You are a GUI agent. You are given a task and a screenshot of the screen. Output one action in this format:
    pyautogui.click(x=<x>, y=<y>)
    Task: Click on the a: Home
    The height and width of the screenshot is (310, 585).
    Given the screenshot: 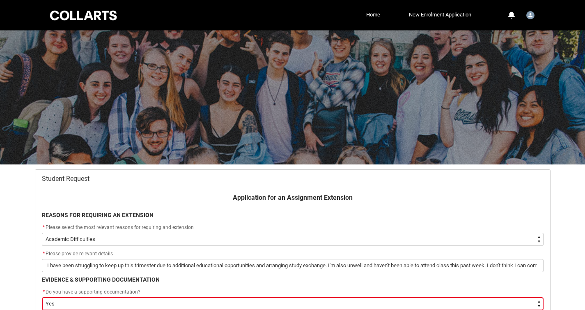 What is the action you would take?
    pyautogui.click(x=373, y=15)
    